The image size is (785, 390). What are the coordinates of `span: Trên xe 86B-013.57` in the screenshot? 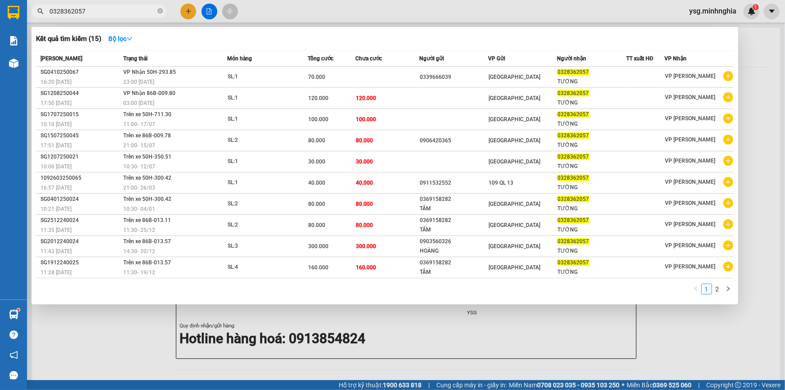 It's located at (147, 241).